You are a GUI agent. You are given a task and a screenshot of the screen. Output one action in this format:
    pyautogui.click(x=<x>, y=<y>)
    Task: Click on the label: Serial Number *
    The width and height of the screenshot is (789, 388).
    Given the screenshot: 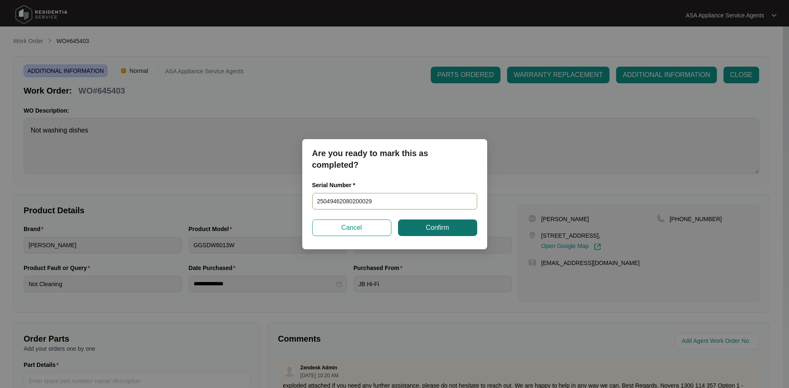 What is the action you would take?
    pyautogui.click(x=337, y=185)
    